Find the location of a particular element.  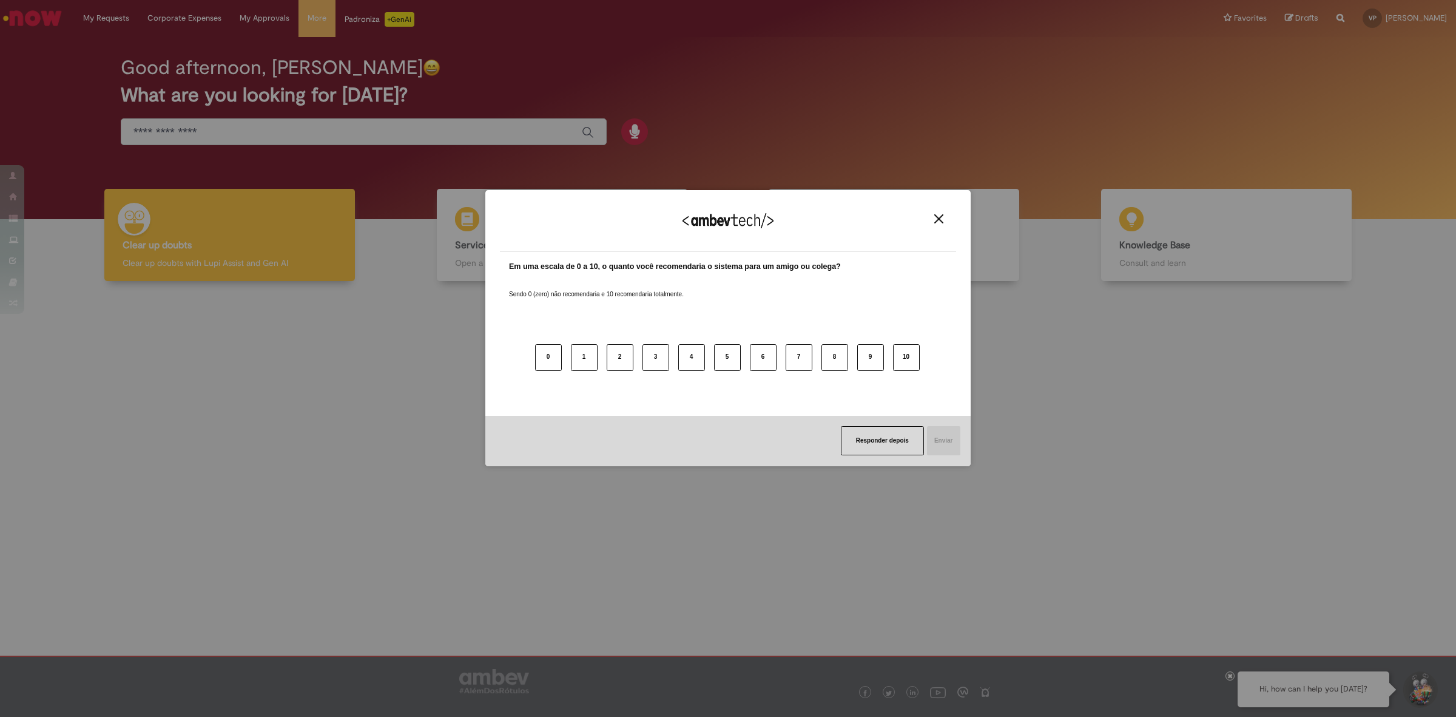

label: Sendo 0 (zero) não recomendaria e 10 recomendaria totalmente. is located at coordinates (597, 287).